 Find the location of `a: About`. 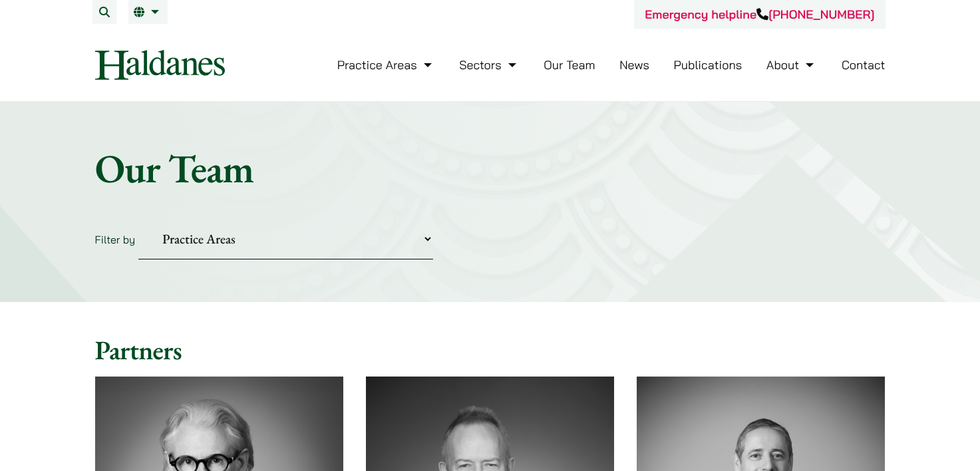

a: About is located at coordinates (792, 65).